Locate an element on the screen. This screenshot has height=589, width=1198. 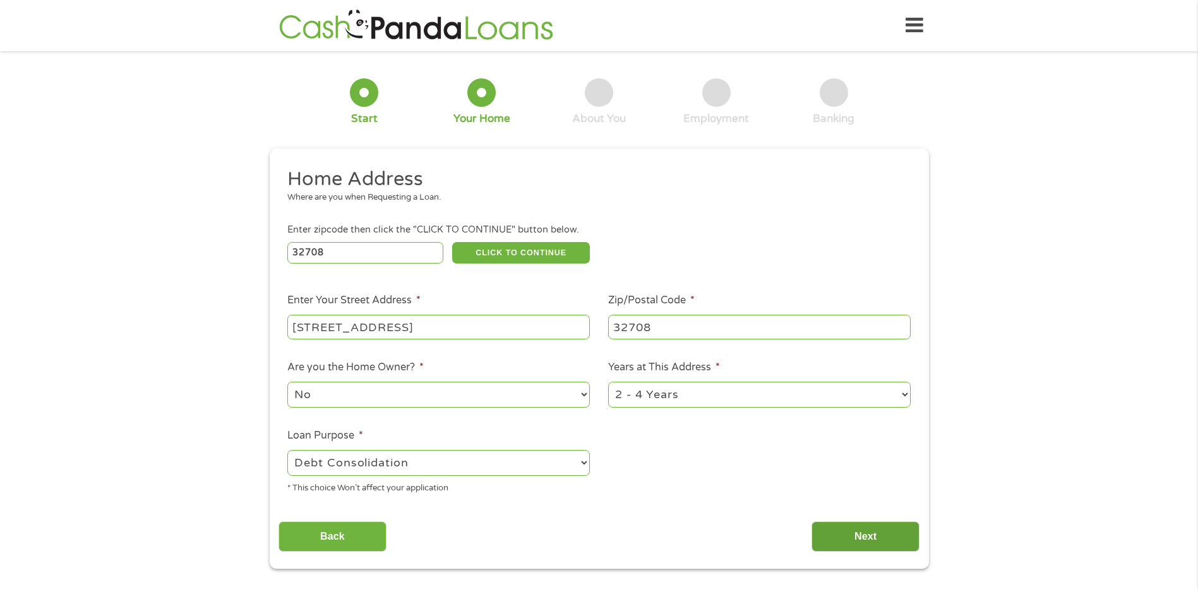
div: About You is located at coordinates (599, 119).